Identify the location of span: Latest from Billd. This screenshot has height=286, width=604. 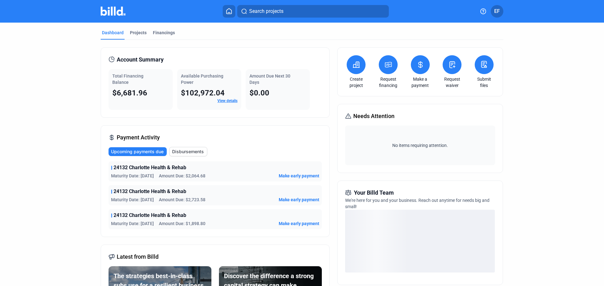
(137, 257).